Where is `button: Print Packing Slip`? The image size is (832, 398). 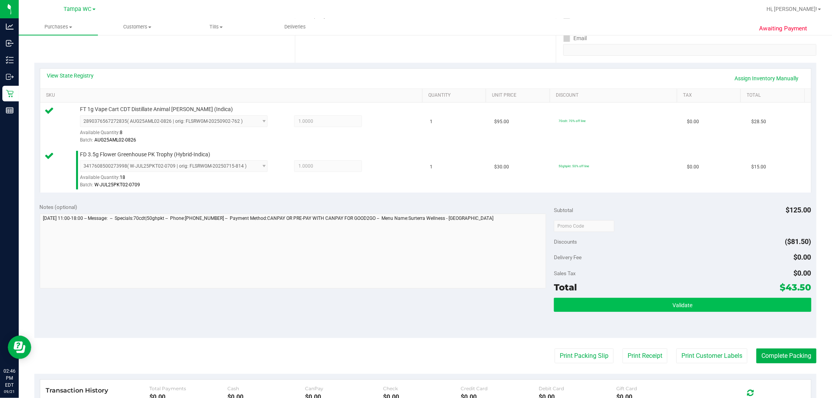
button: Print Packing Slip is located at coordinates (584, 356).